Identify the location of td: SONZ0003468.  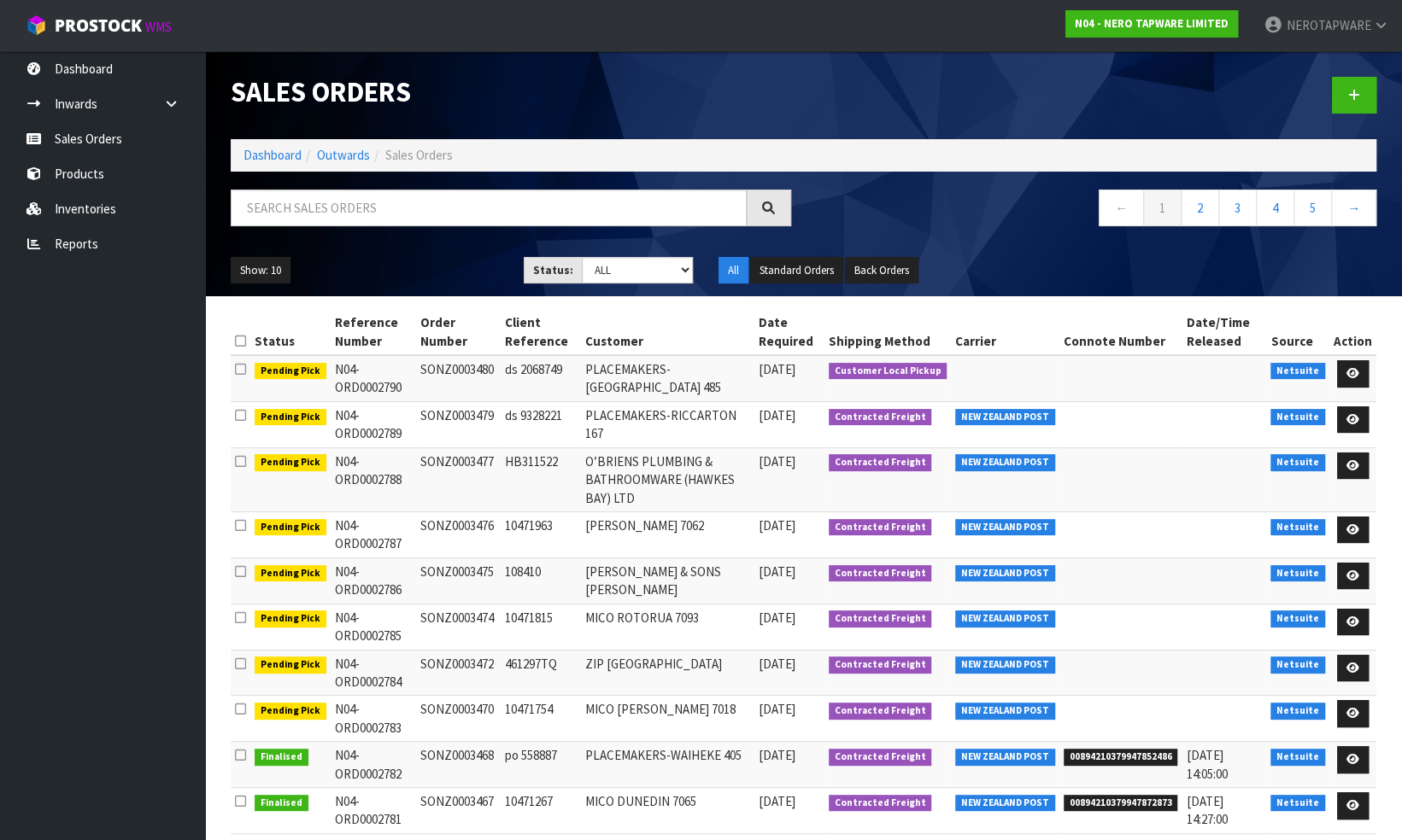
(457, 765).